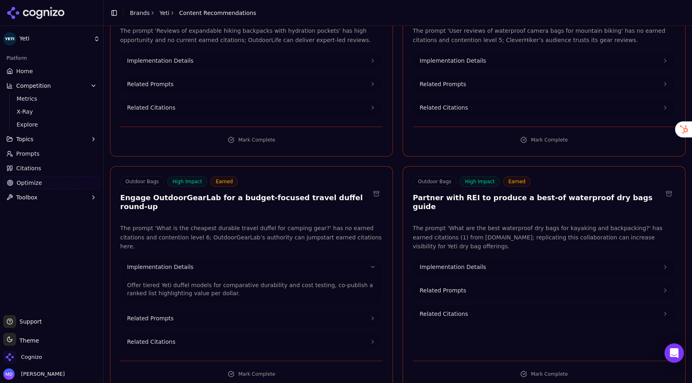 The width and height of the screenshot is (692, 383). Describe the element at coordinates (544, 36) in the screenshot. I see `p: The prompt 'User reviews of waterproof camera bags for mountain biking' has no earned citations a...` at that location.